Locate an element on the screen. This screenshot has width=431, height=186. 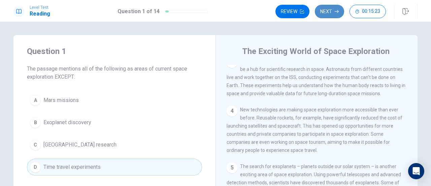
div: C is located at coordinates (35, 145).